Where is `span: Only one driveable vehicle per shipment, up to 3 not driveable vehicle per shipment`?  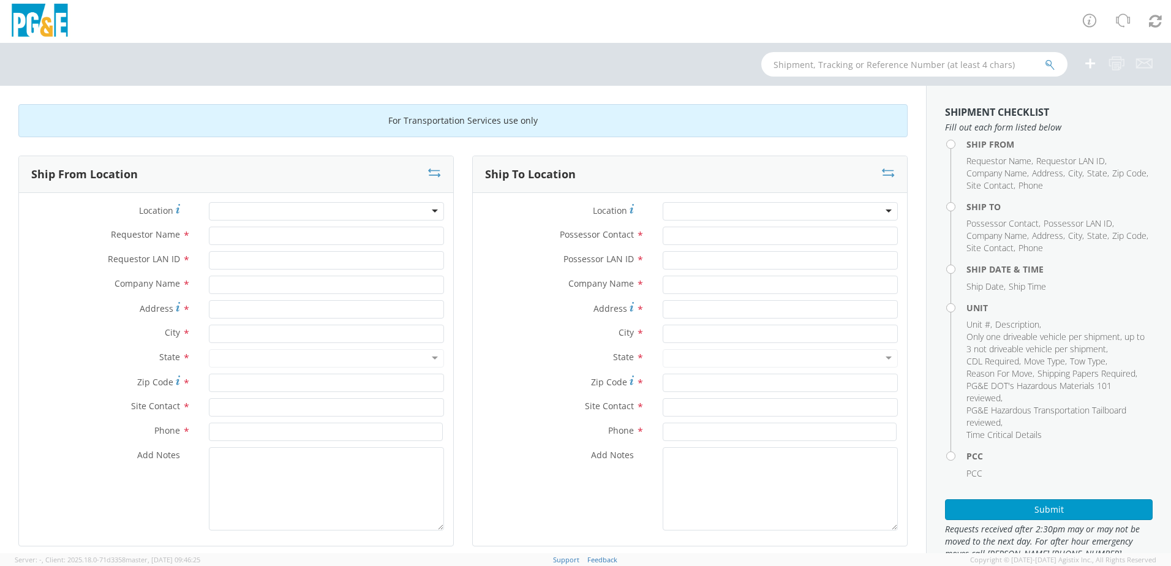
span: Only one driveable vehicle per shipment, up to 3 not driveable vehicle per shipment is located at coordinates (1055, 342).